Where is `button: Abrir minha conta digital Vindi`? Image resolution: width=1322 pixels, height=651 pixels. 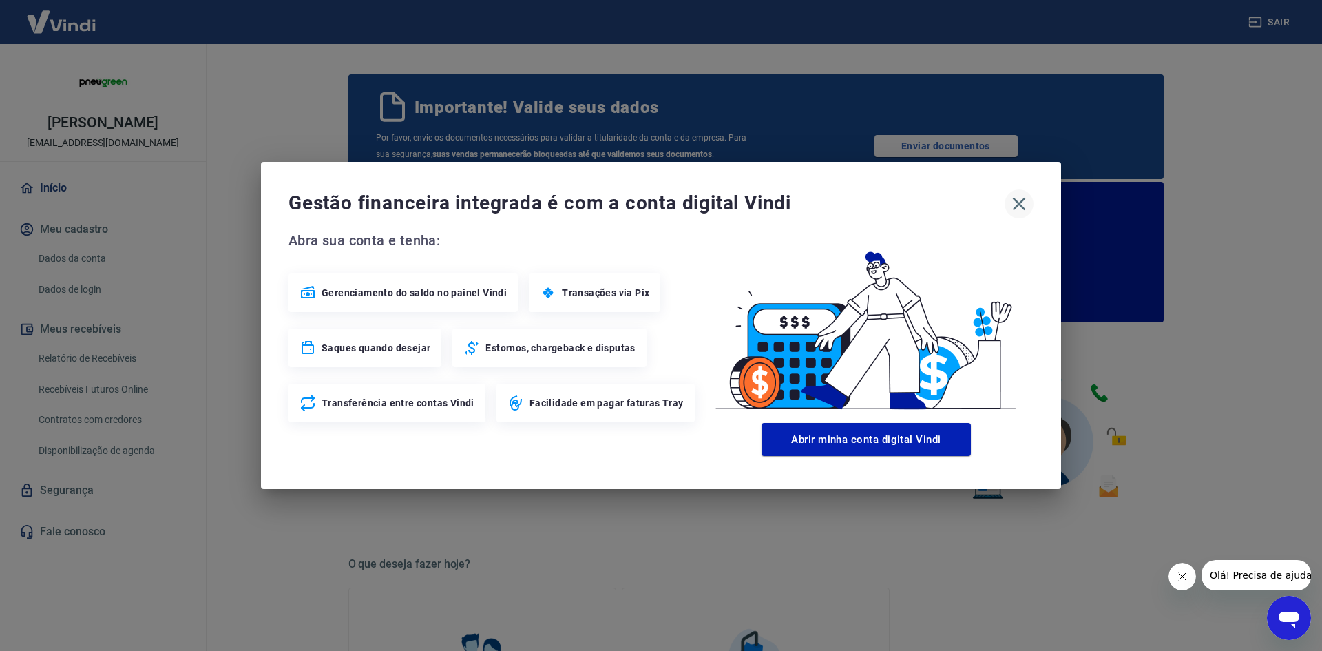
button: Abrir minha conta digital Vindi is located at coordinates (866, 439).